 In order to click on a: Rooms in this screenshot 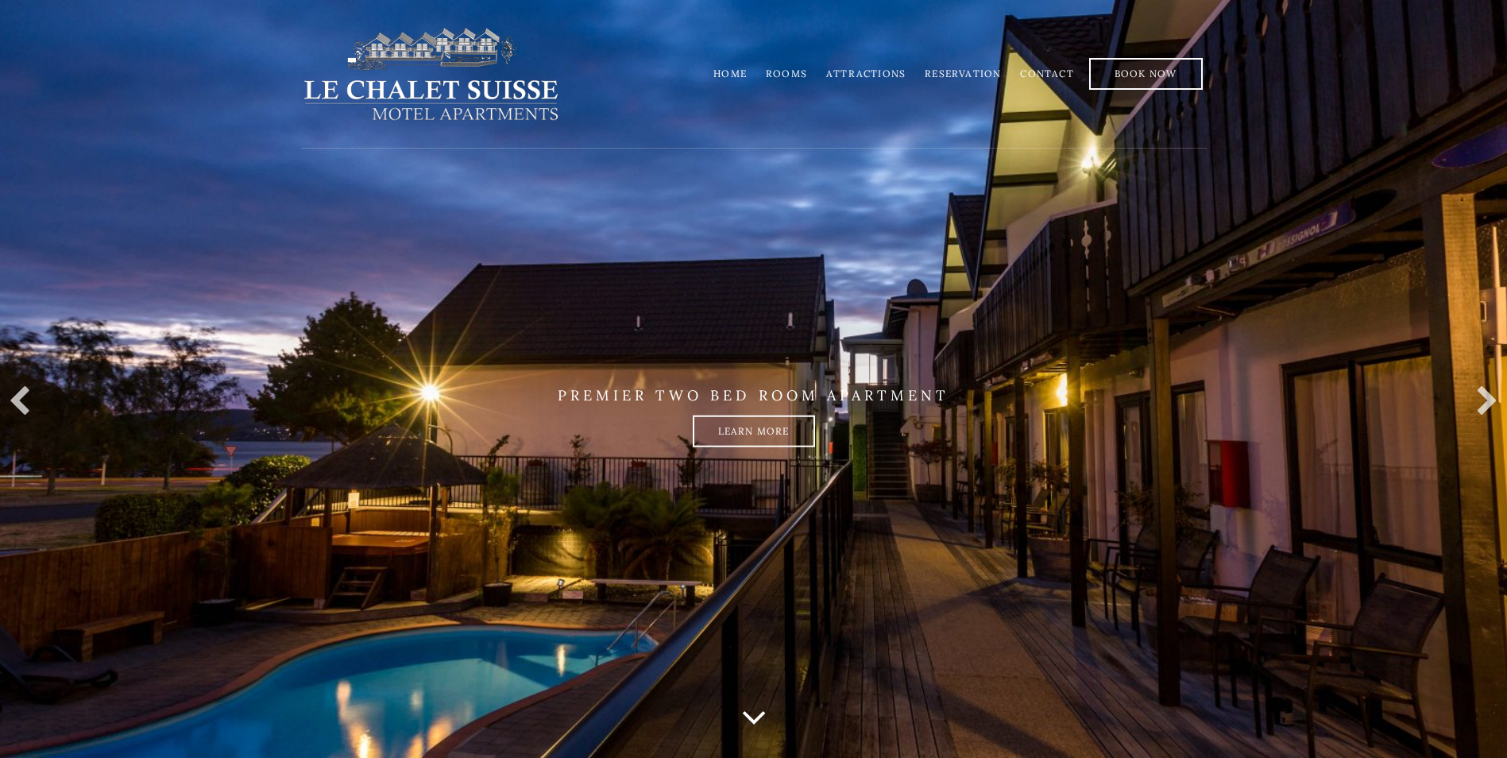, I will do `click(786, 73)`.